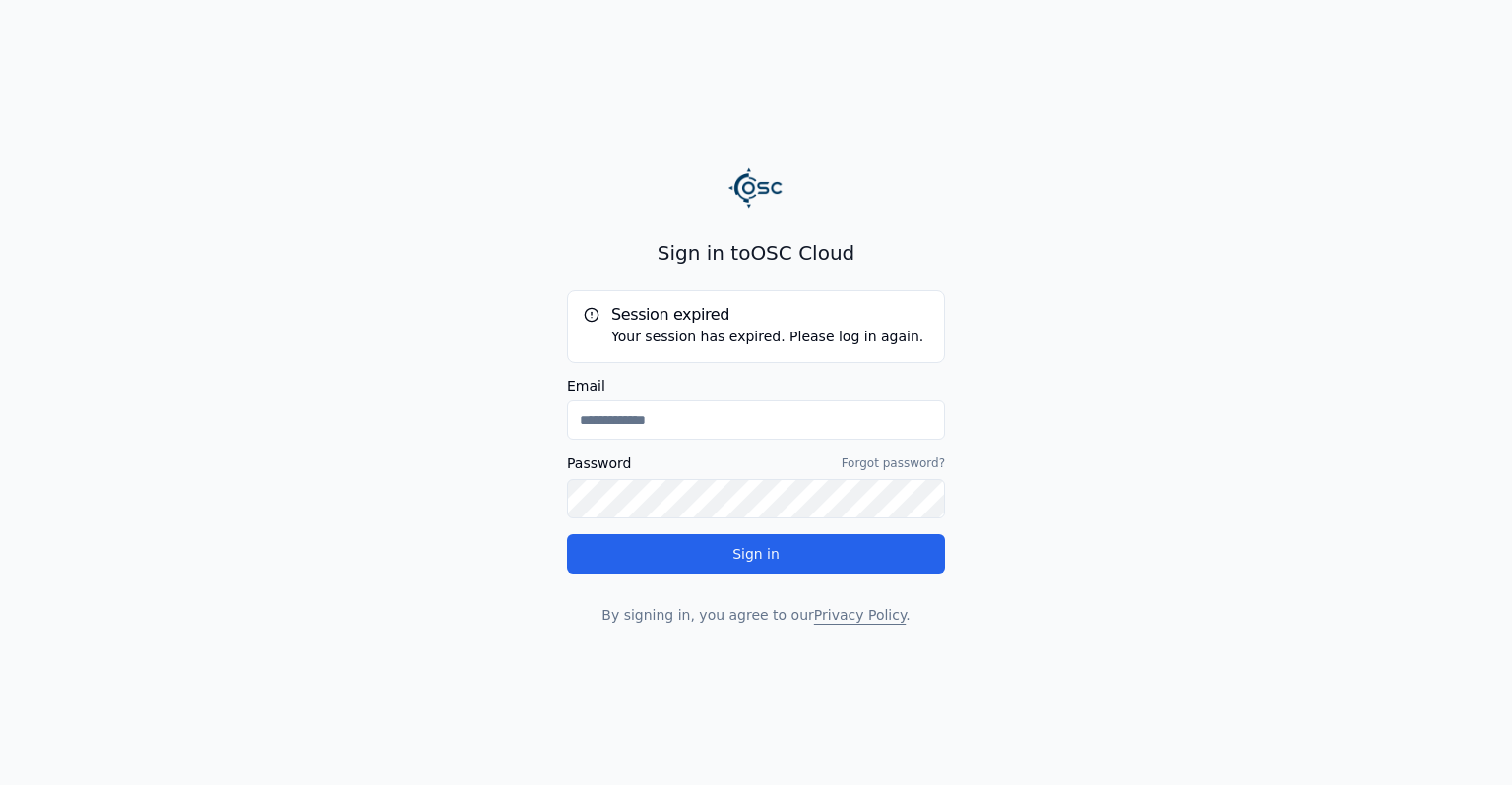 Image resolution: width=1512 pixels, height=785 pixels. What do you see at coordinates (756, 253) in the screenshot?
I see `h2: Sign in to OSC Cloud` at bounding box center [756, 253].